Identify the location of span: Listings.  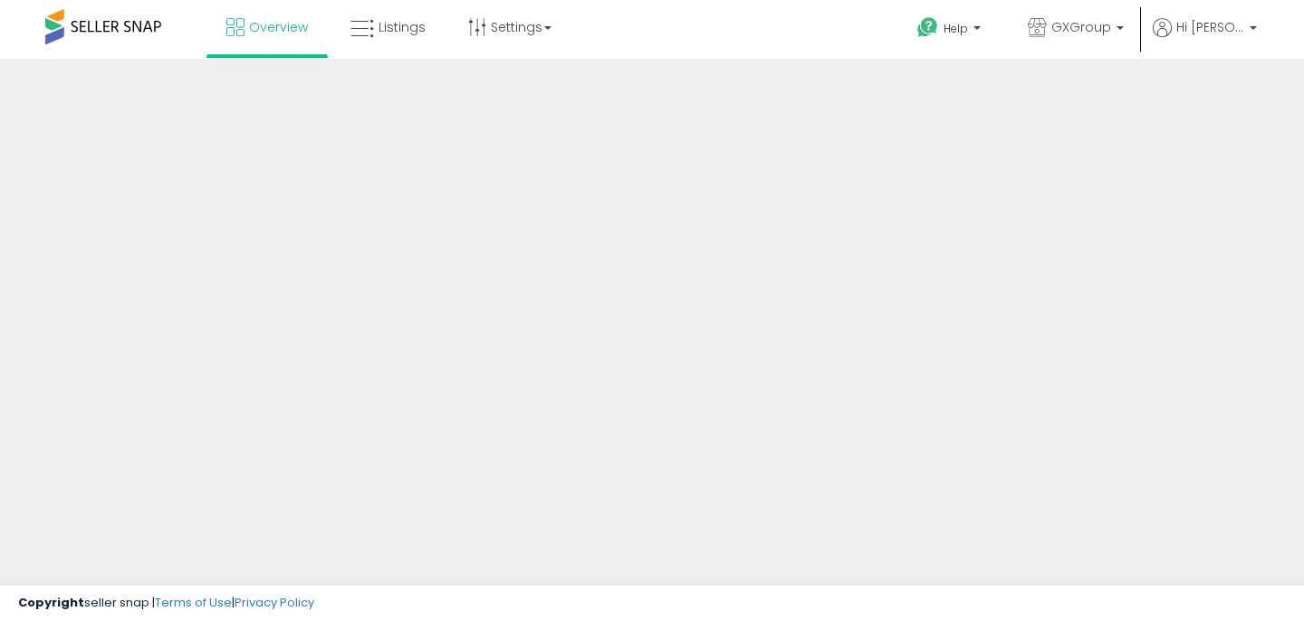
(402, 27).